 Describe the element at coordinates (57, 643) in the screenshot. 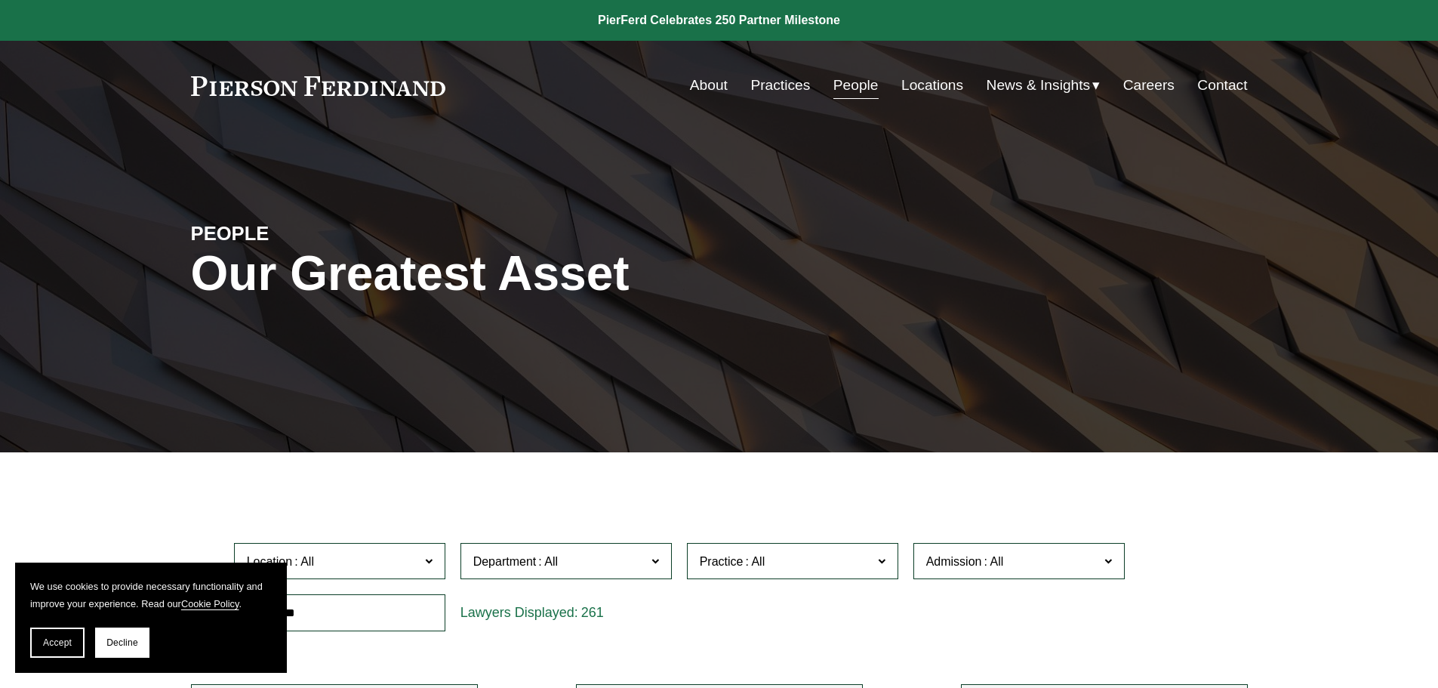

I see `button: Accept` at that location.